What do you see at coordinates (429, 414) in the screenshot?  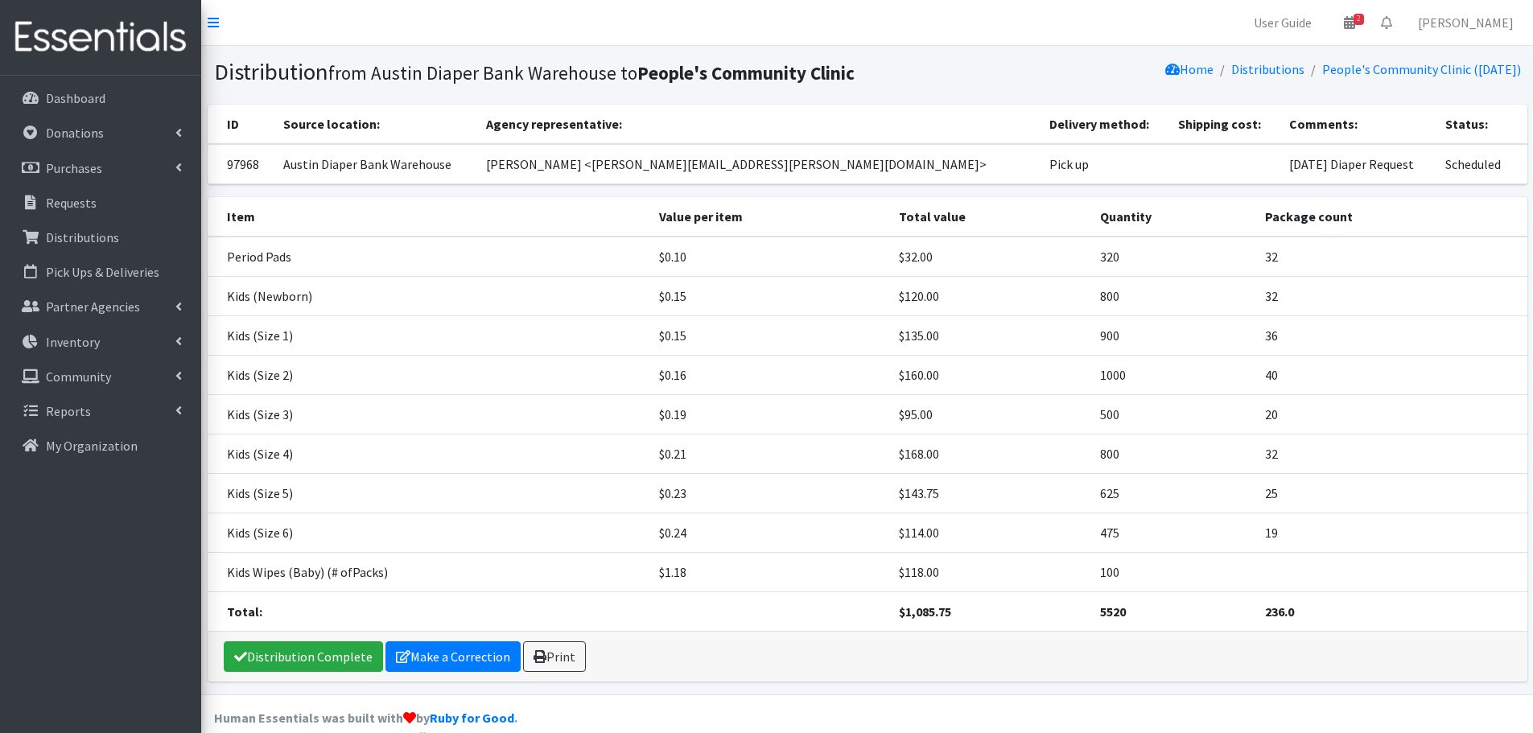 I see `td: Kids (Size 3)` at bounding box center [429, 414].